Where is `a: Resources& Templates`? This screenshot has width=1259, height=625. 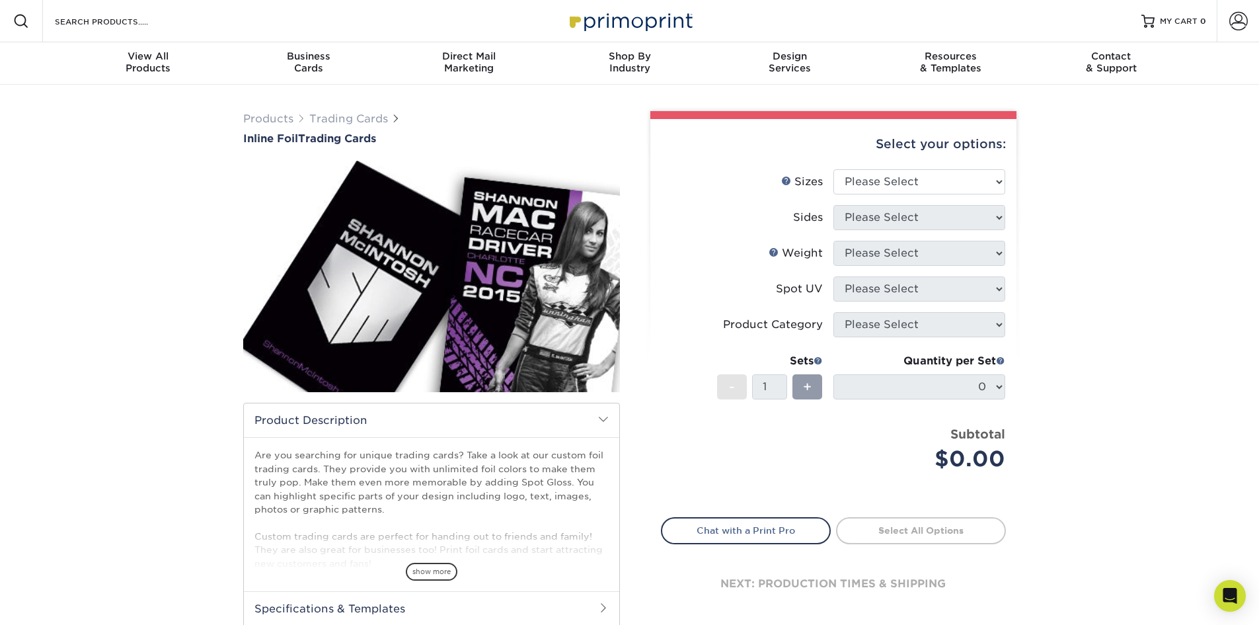
a: Resources& Templates is located at coordinates (951, 63).